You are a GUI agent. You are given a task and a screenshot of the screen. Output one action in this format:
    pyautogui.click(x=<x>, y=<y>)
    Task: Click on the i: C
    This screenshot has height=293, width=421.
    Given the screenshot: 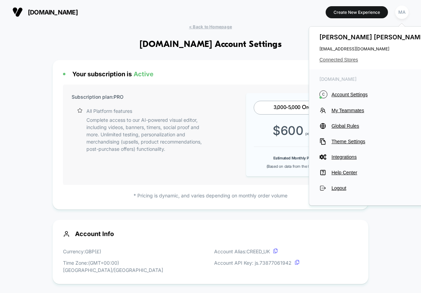 What is the action you would take?
    pyautogui.click(x=324, y=94)
    